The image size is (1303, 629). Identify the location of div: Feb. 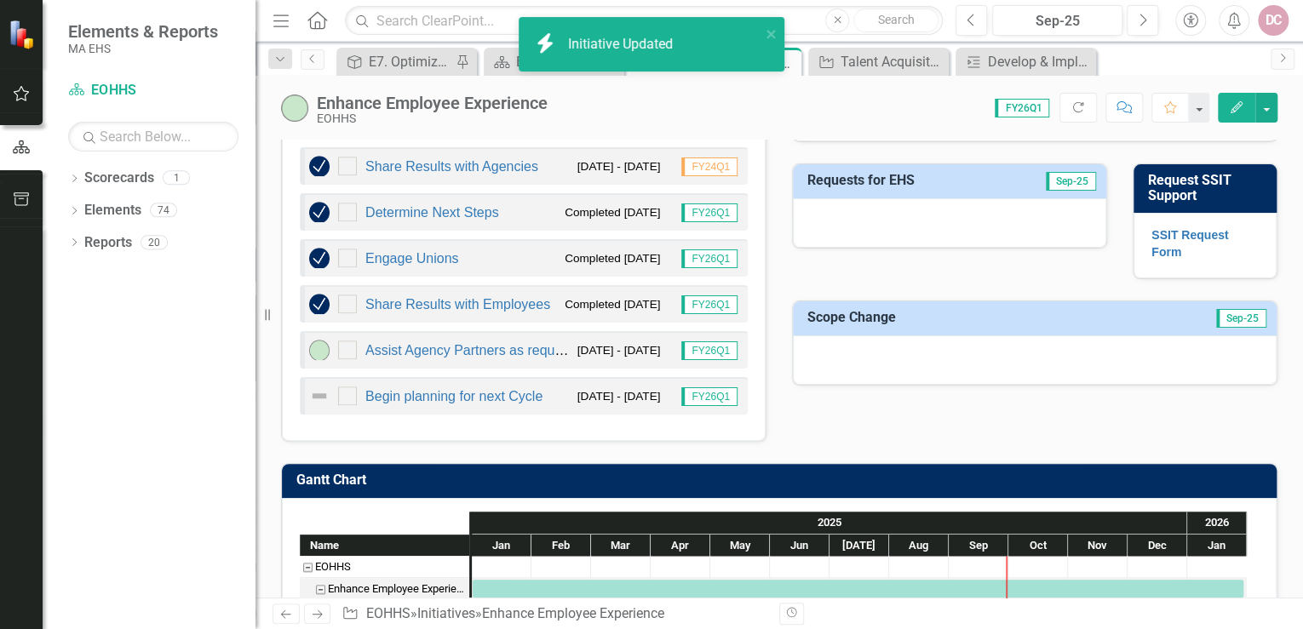
(561, 546).